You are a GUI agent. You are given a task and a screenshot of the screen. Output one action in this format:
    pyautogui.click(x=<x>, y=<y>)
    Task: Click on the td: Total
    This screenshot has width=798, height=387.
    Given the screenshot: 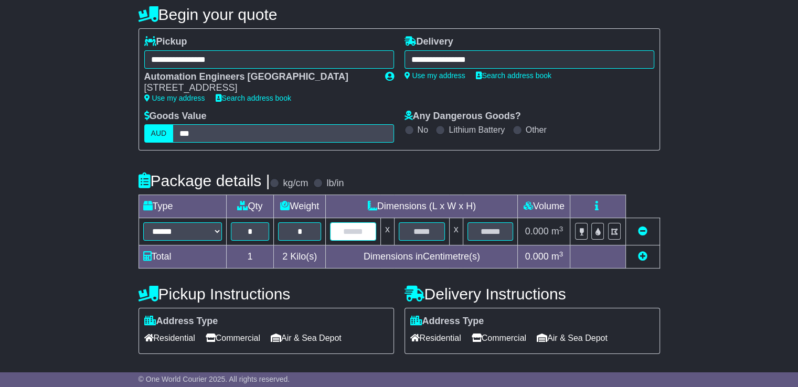 What is the action you would take?
    pyautogui.click(x=182, y=257)
    